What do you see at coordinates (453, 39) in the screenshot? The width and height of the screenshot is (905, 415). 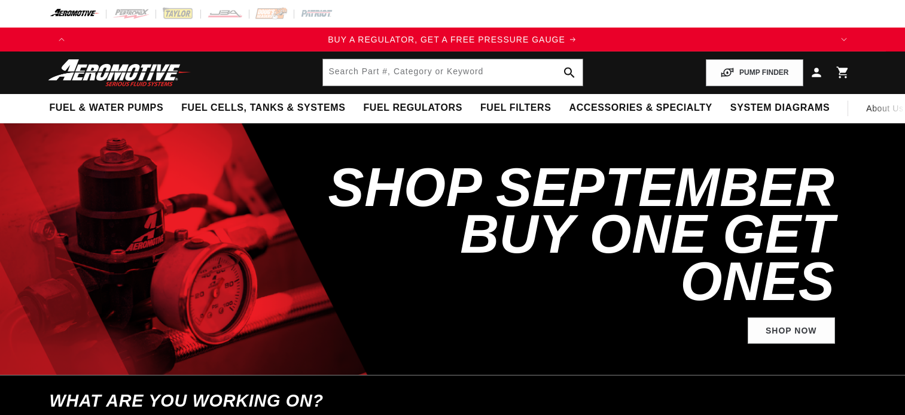 I see `div: 1 of 4` at bounding box center [453, 39].